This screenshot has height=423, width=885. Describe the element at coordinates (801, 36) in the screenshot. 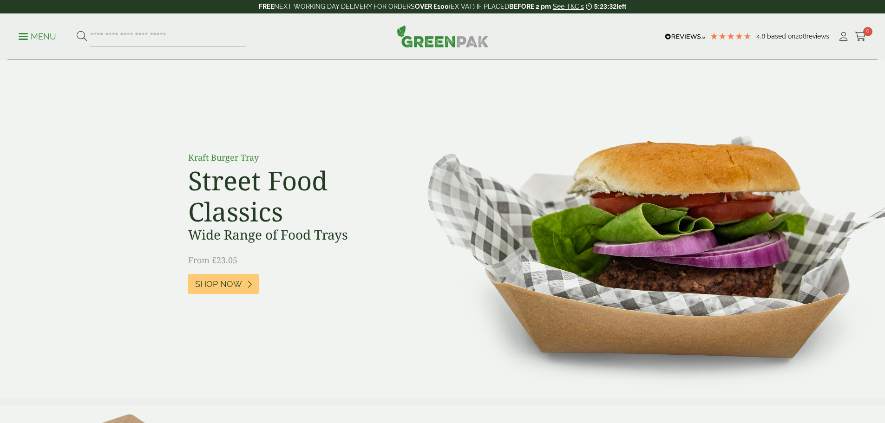

I see `span: 208` at that location.